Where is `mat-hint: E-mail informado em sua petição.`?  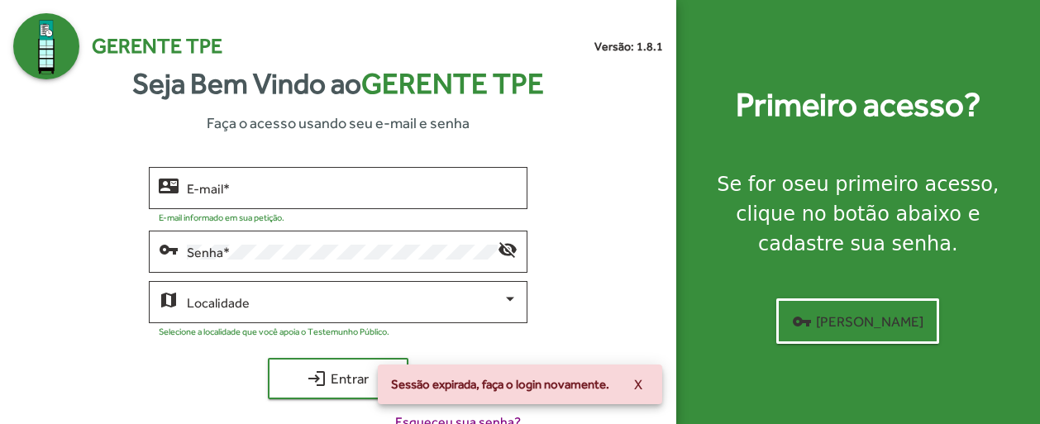
mat-hint: E-mail informado em sua petição. is located at coordinates (222, 218).